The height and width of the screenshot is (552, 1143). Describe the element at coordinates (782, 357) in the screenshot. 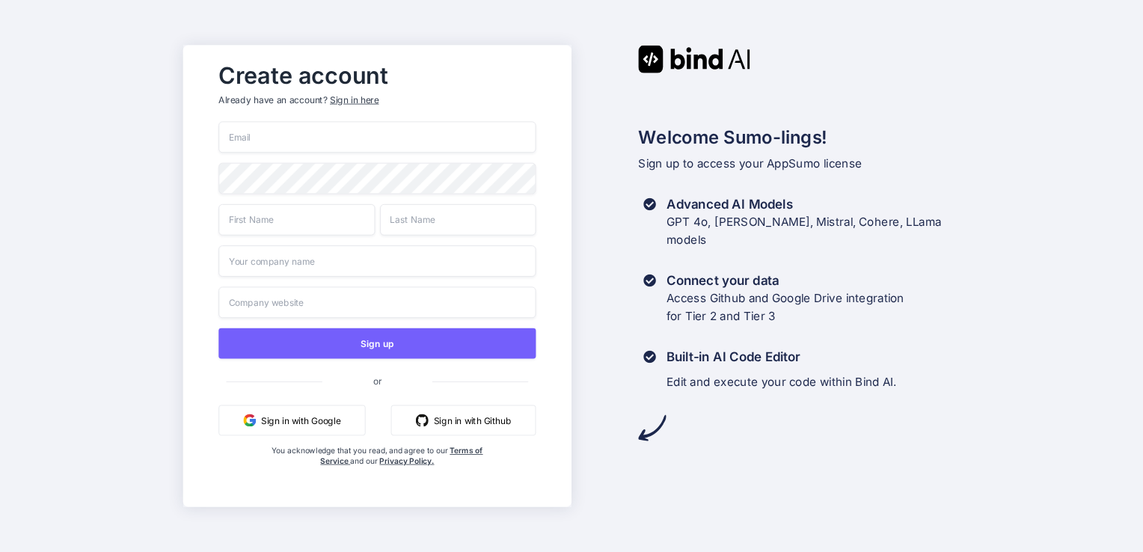

I see `h3: Built-in AI Code Editor` at that location.